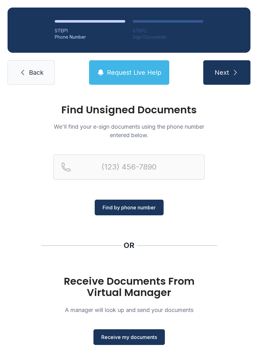 The height and width of the screenshot is (355, 258). I want to click on div: STEP 1, so click(90, 31).